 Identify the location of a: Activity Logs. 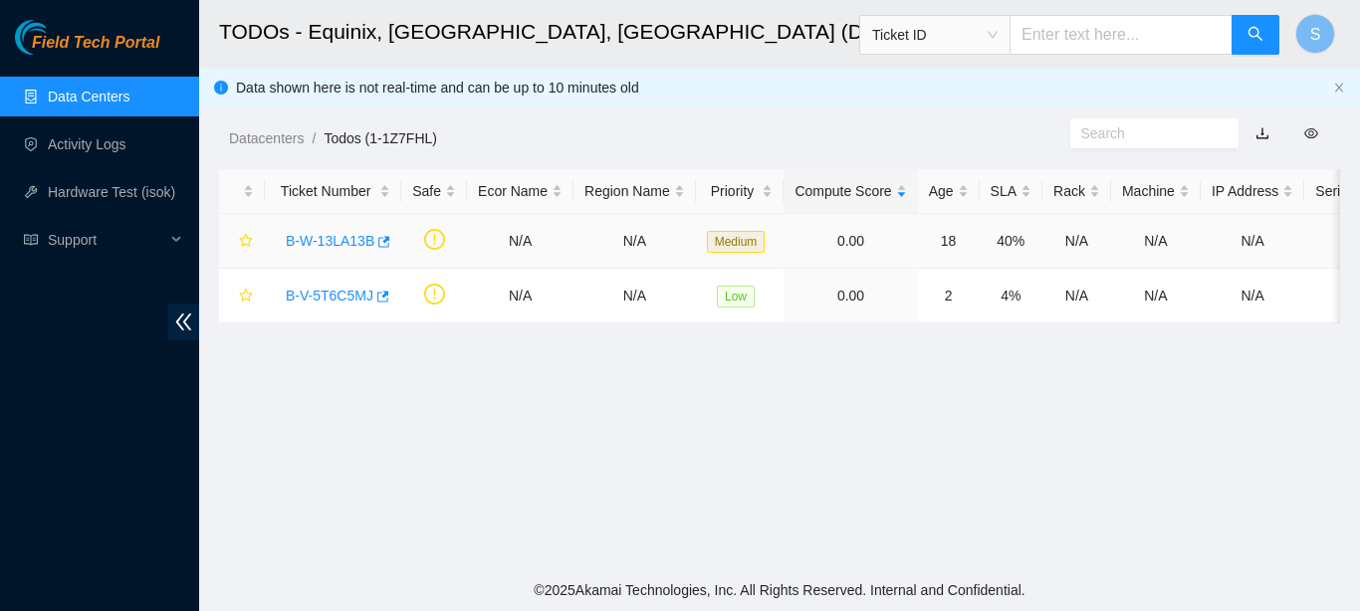
(87, 144).